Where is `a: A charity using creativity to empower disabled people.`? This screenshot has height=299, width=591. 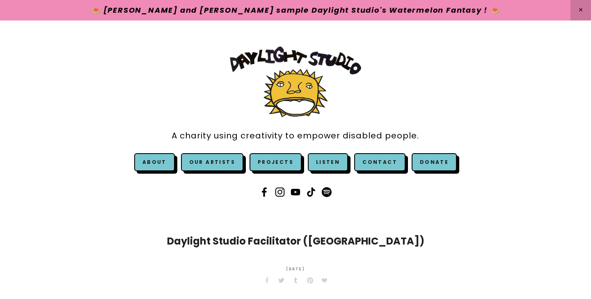
a: A charity using creativity to empower disabled people. is located at coordinates (295, 136).